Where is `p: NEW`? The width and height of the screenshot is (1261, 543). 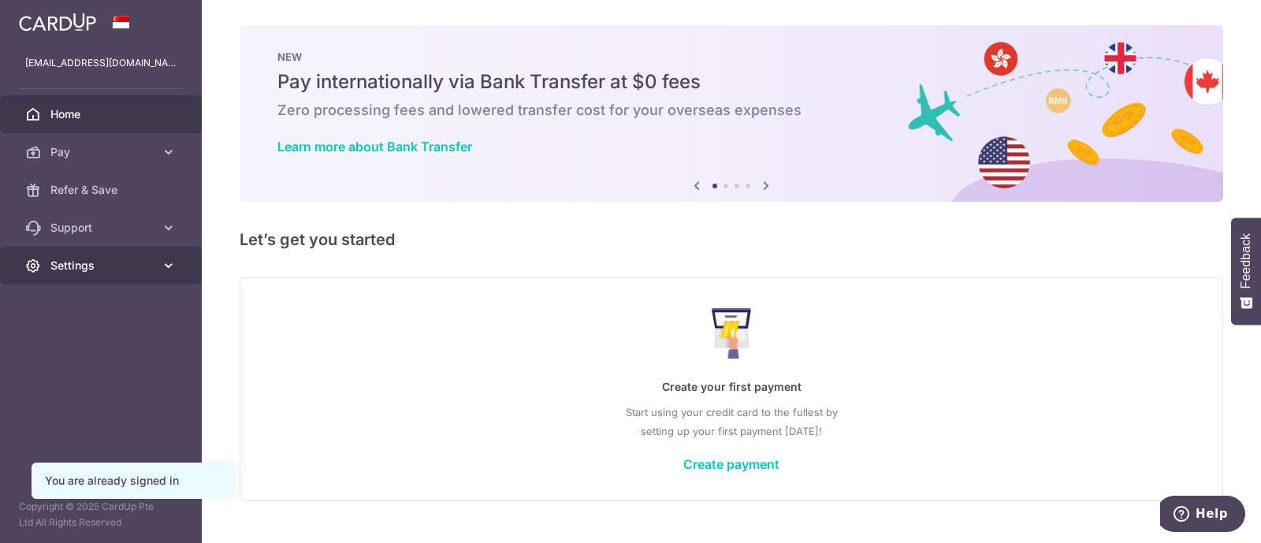 p: NEW is located at coordinates (731, 57).